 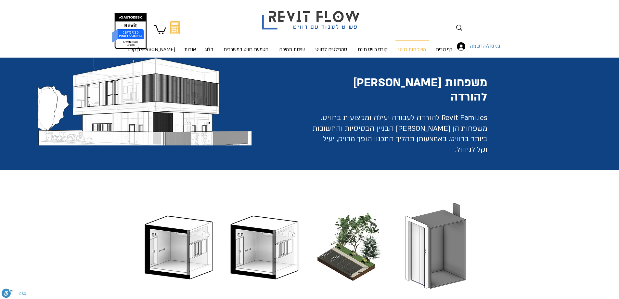 What do you see at coordinates (373, 46) in the screenshot?
I see `a: קורס רוויט חינם` at bounding box center [373, 46].